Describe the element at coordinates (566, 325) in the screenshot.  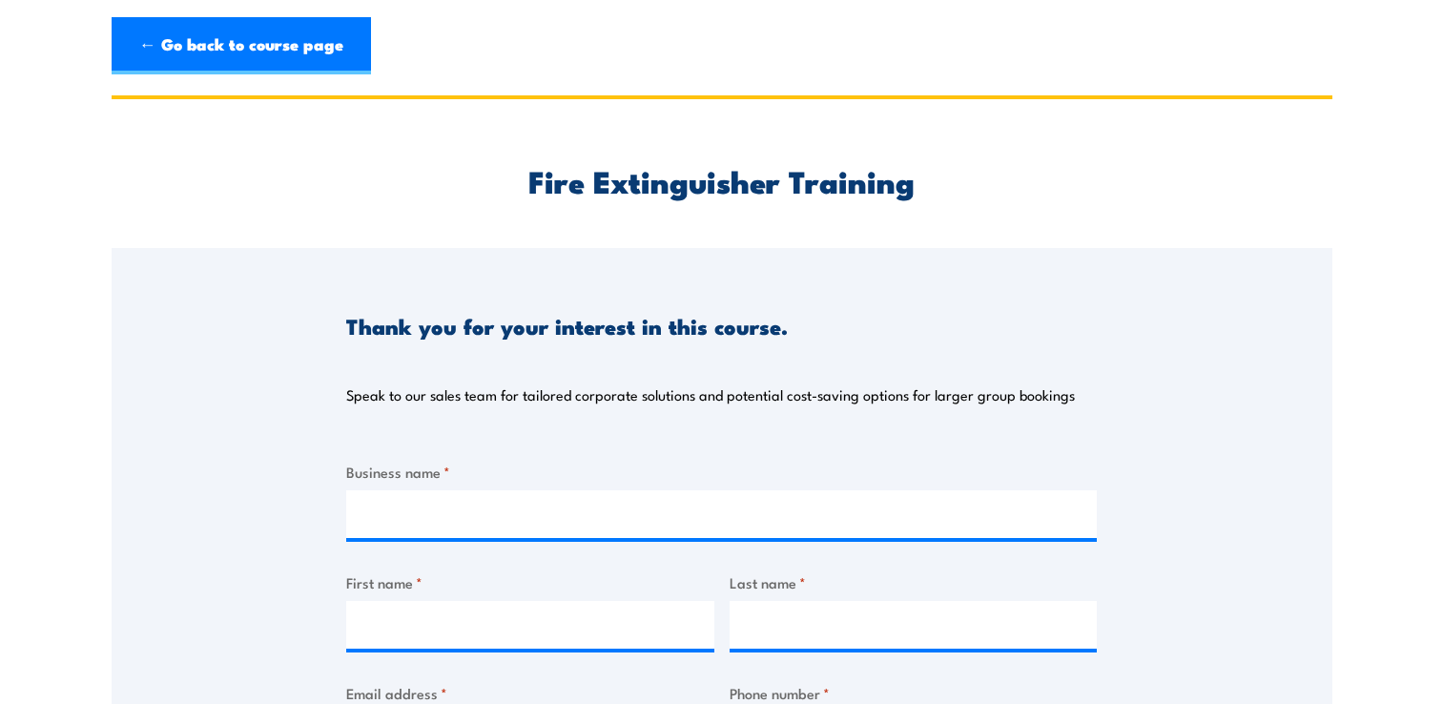
I see `h3: Thank you for your interest in this course.` at that location.